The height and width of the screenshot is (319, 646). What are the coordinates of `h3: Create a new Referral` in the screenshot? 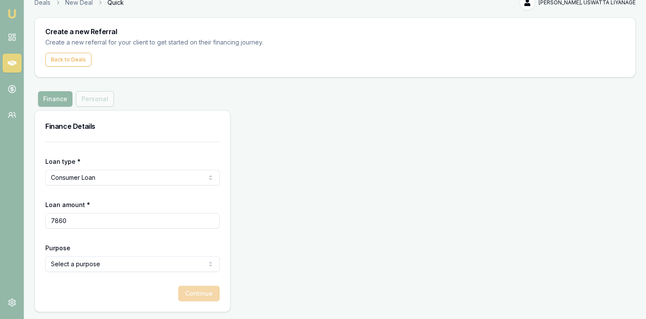 It's located at (335, 32).